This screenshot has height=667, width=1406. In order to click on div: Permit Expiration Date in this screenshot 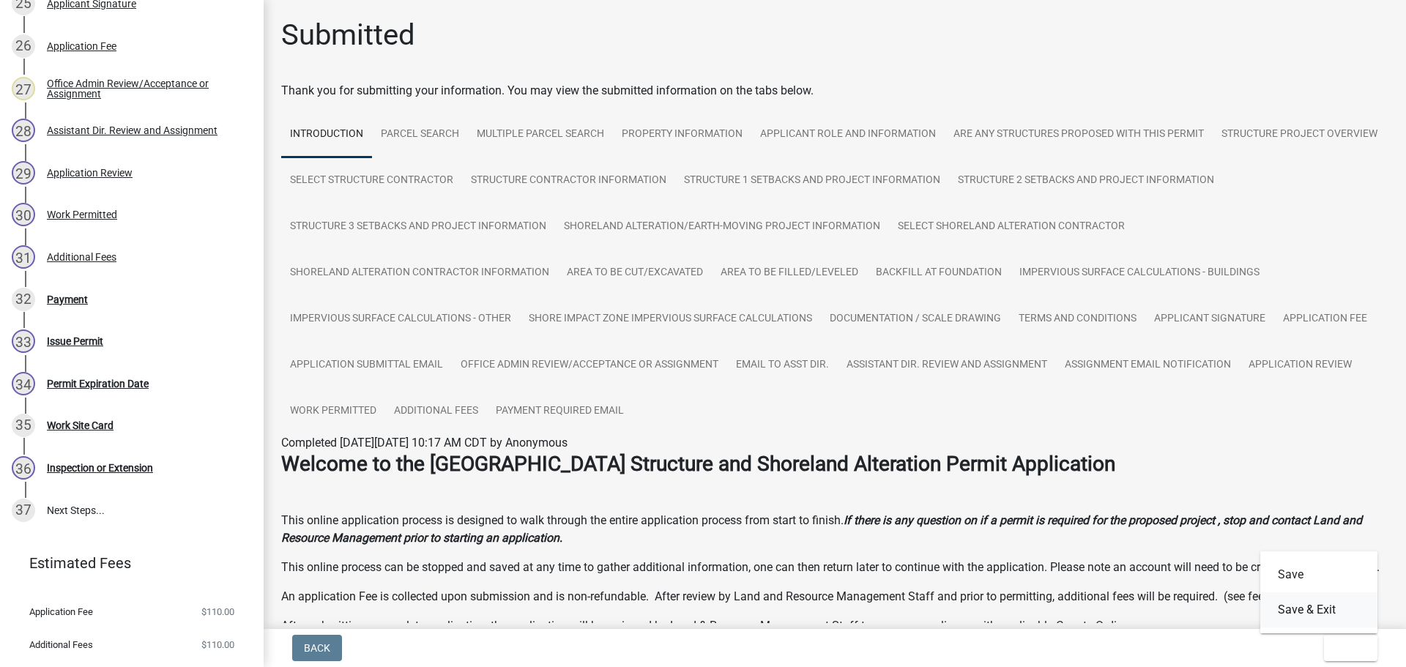, I will do `click(97, 384)`.